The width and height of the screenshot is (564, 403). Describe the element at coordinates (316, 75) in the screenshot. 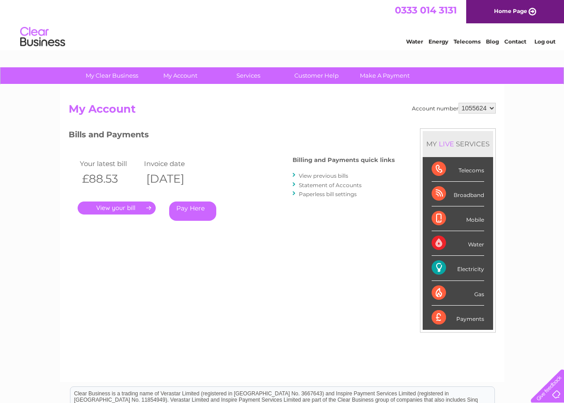

I see `a: Customer Help` at that location.